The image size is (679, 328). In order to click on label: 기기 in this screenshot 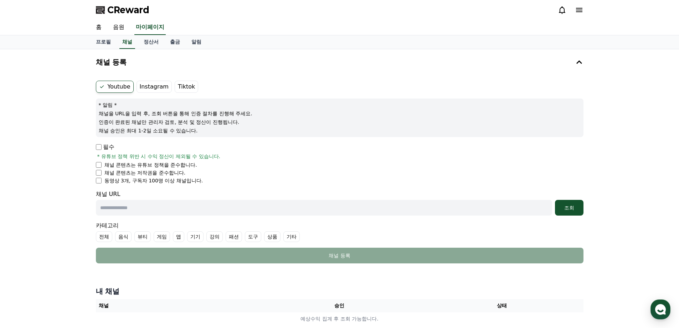, I will do `click(195, 236)`.